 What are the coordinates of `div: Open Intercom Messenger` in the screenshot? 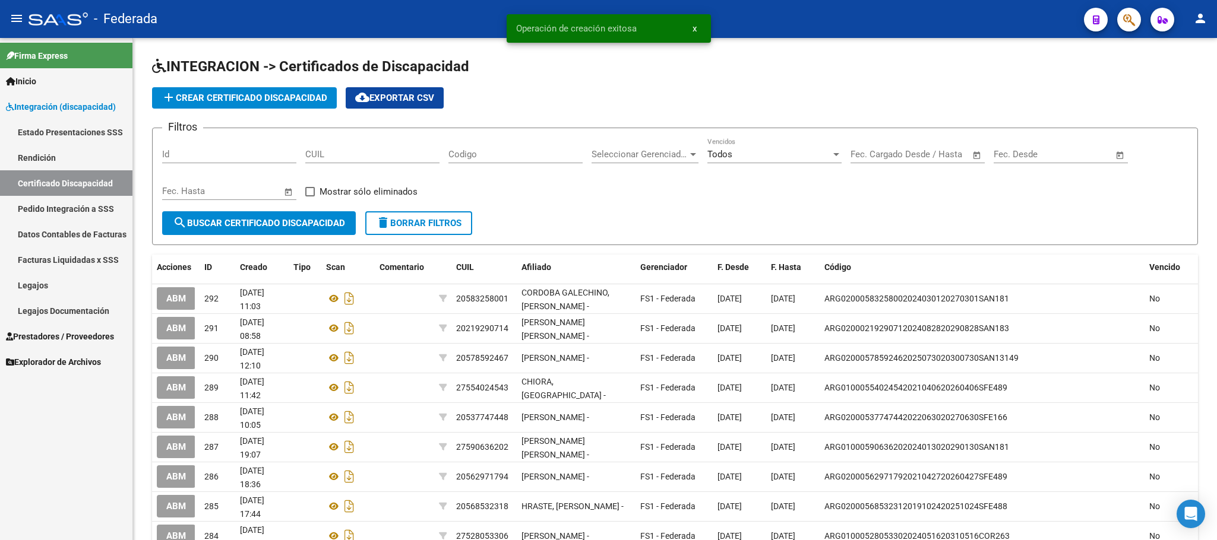 It's located at (1191, 514).